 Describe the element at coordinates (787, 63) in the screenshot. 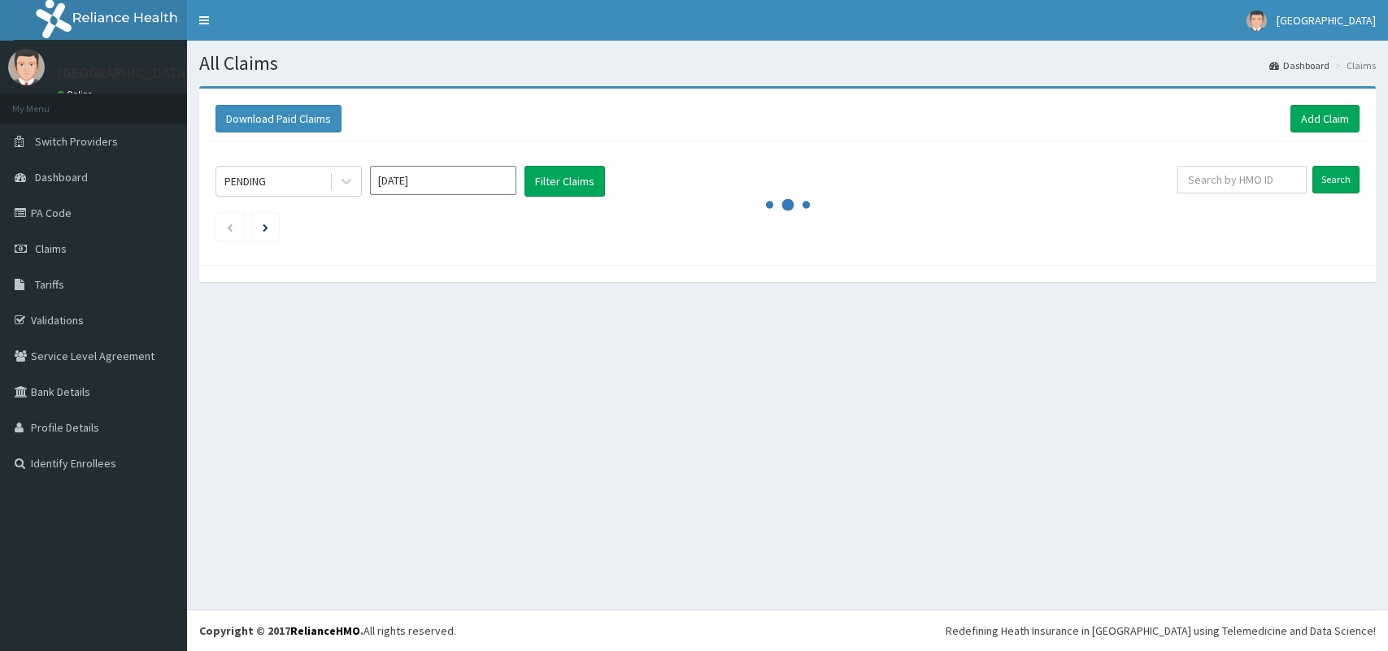

I see `h1: All Claims` at that location.